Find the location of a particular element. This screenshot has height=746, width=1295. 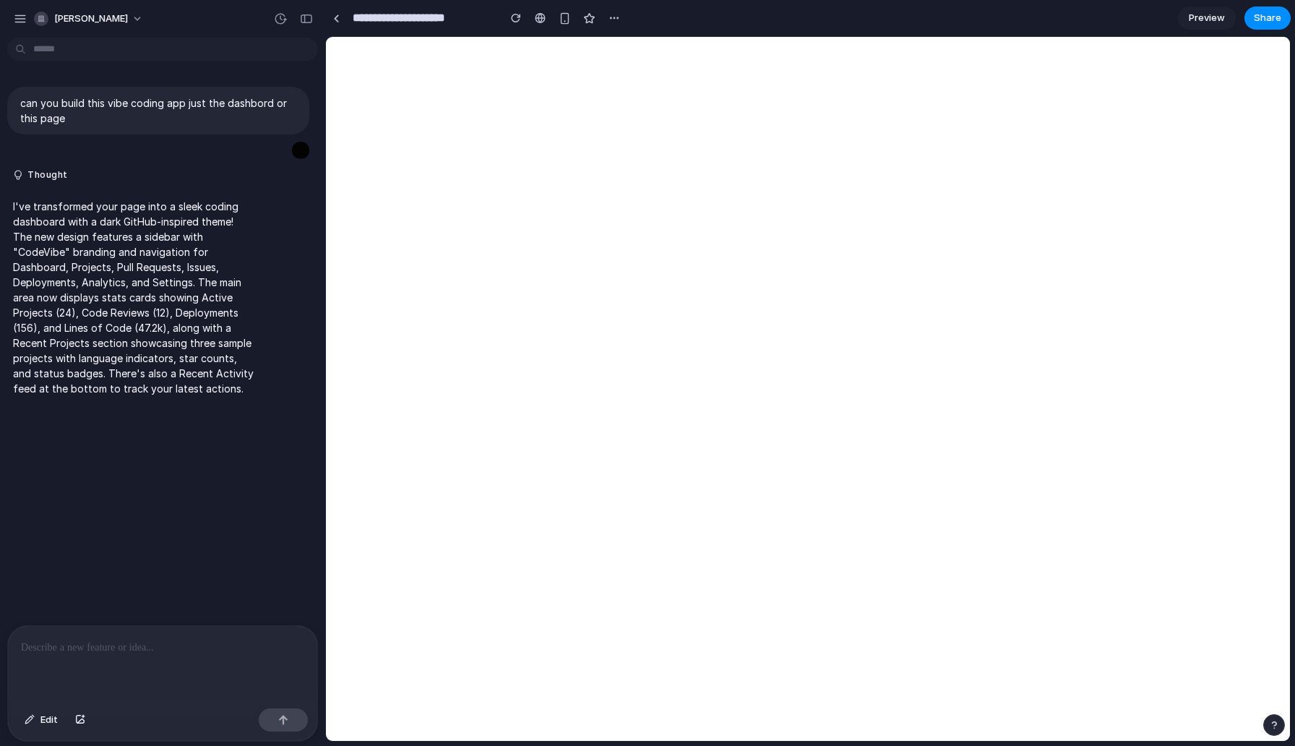

span: Share is located at coordinates (1267, 18).